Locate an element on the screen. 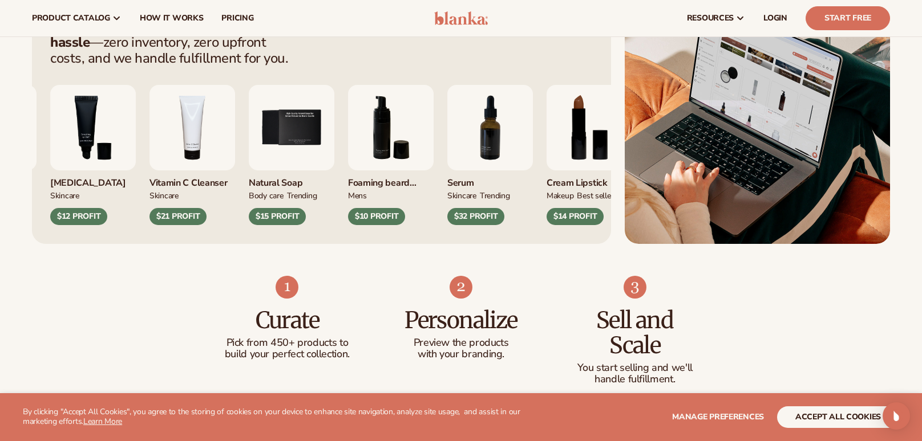  span: resources is located at coordinates (710, 18).